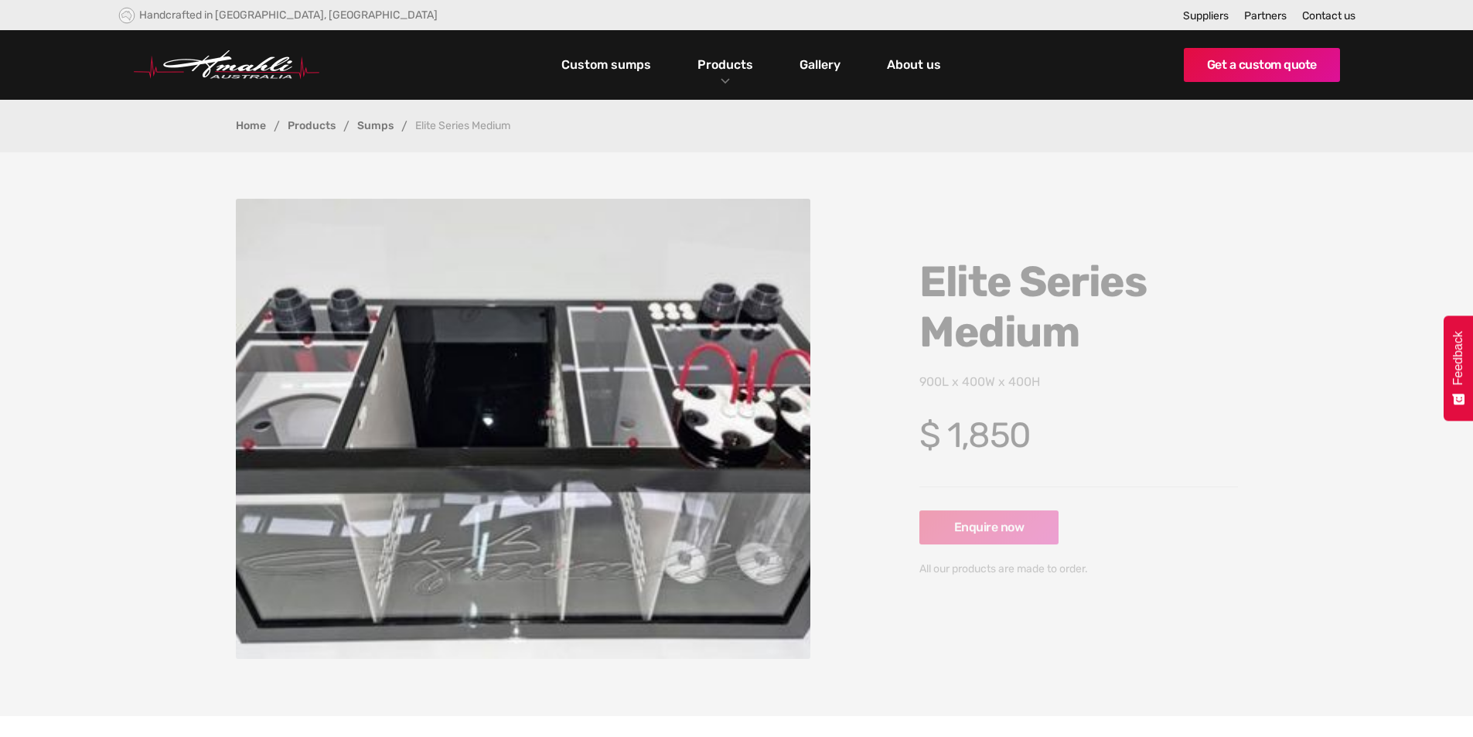 This screenshot has width=1473, height=737. What do you see at coordinates (227, 65) in the screenshot?
I see `img: Hmahli Australia Logo` at bounding box center [227, 65].